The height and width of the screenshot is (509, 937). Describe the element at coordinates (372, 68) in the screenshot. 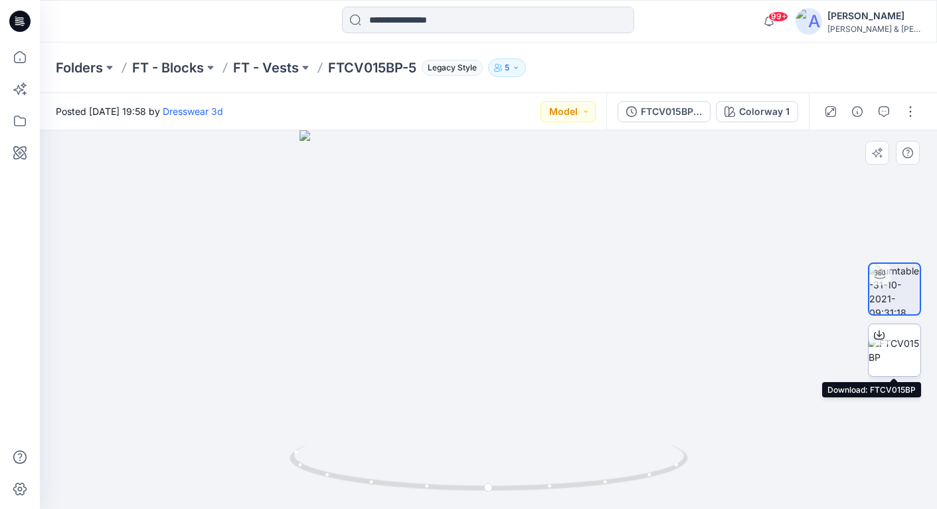

I see `p: FTCV015BP-5` at that location.